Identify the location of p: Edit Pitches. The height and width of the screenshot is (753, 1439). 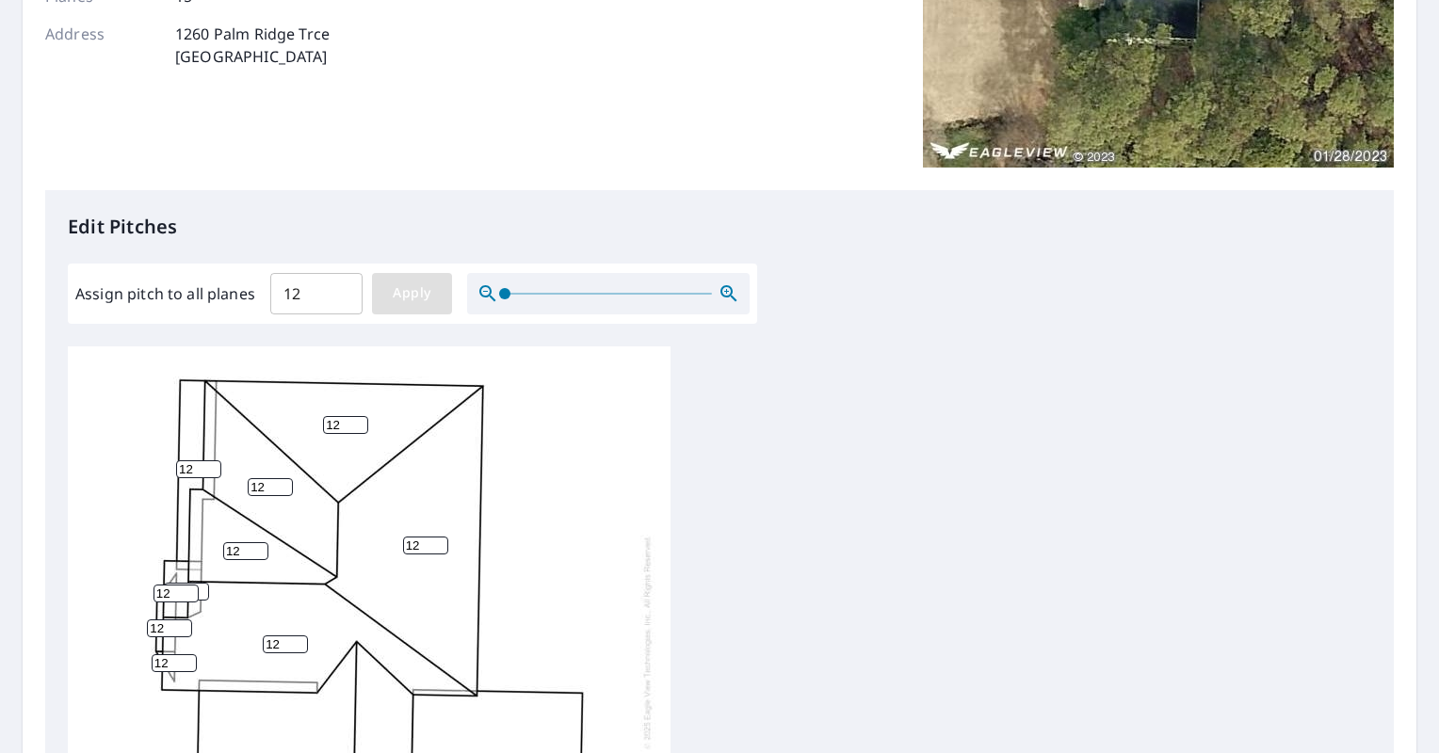
(719, 227).